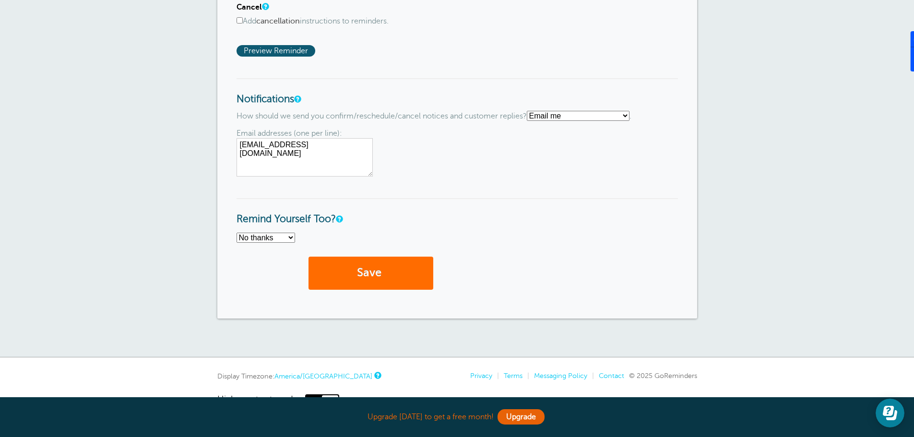 The width and height of the screenshot is (914, 437). What do you see at coordinates (371, 273) in the screenshot?
I see `button: Save` at bounding box center [371, 273].